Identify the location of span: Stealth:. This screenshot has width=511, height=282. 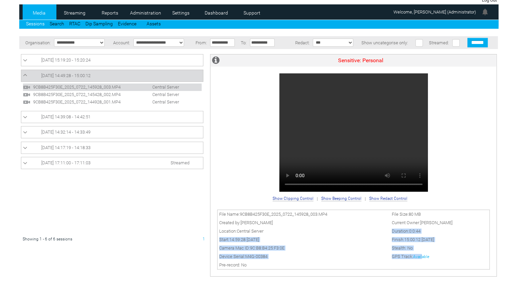
(399, 248).